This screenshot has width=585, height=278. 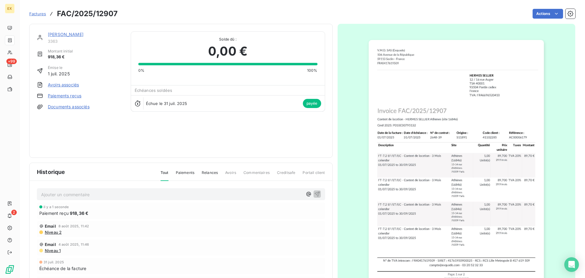 I want to click on a: +99, so click(x=9, y=65).